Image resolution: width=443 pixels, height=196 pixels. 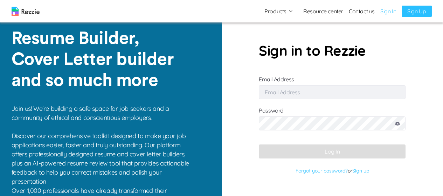 What do you see at coordinates (361, 171) in the screenshot?
I see `a: Sign up` at bounding box center [361, 171].